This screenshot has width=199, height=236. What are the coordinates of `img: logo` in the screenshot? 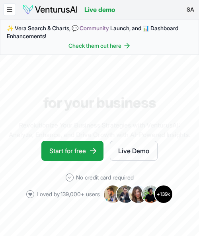 It's located at (50, 10).